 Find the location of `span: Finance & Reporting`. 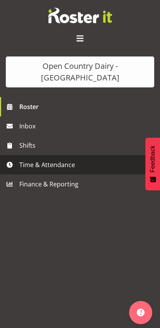

span: Finance & Reporting is located at coordinates (82, 184).